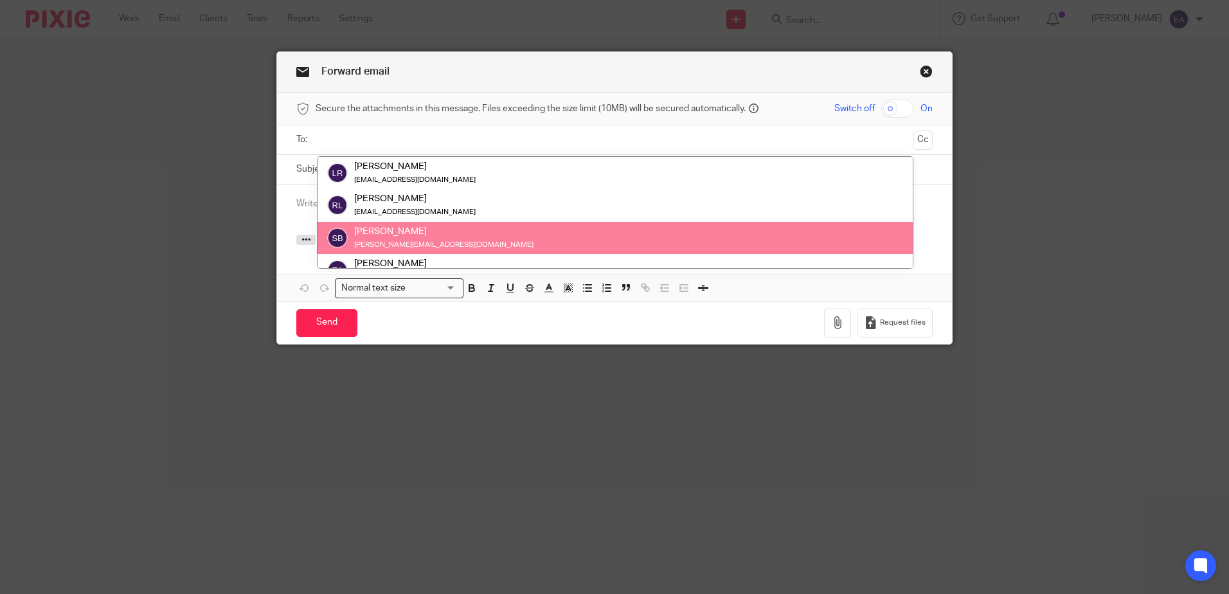 Image resolution: width=1229 pixels, height=594 pixels. What do you see at coordinates (433, 288) in the screenshot?
I see `input: Search for option` at bounding box center [433, 288].